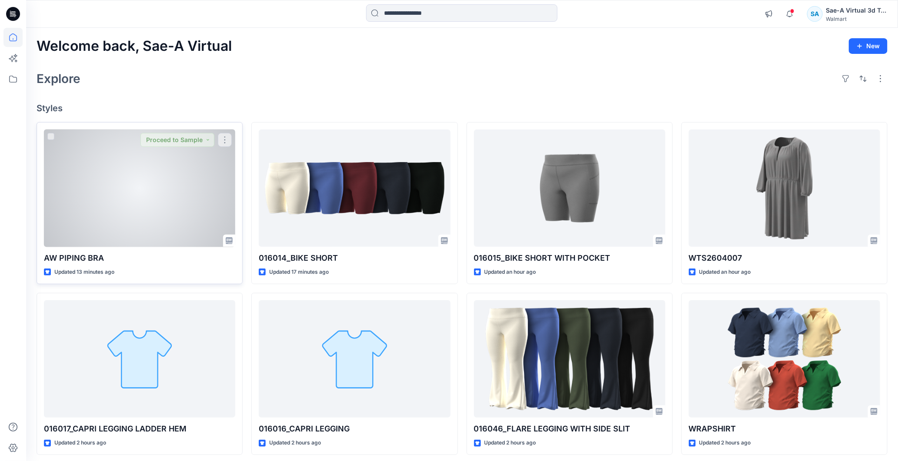 Image resolution: width=898 pixels, height=461 pixels. What do you see at coordinates (140, 359) in the screenshot?
I see `a: 016017_CAPRI LEGGING LADDER HEM` at bounding box center [140, 359].